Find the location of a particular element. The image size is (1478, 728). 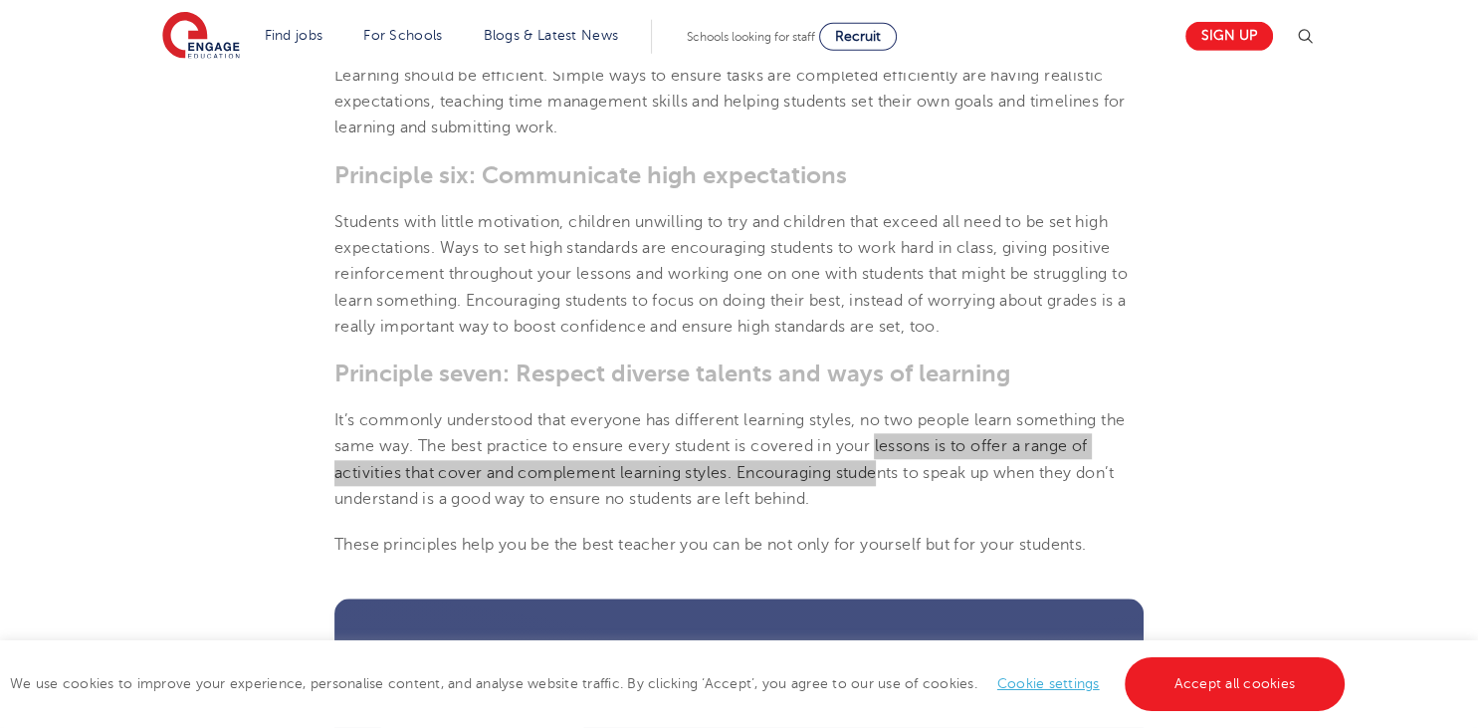

a: Recruit is located at coordinates (858, 37).